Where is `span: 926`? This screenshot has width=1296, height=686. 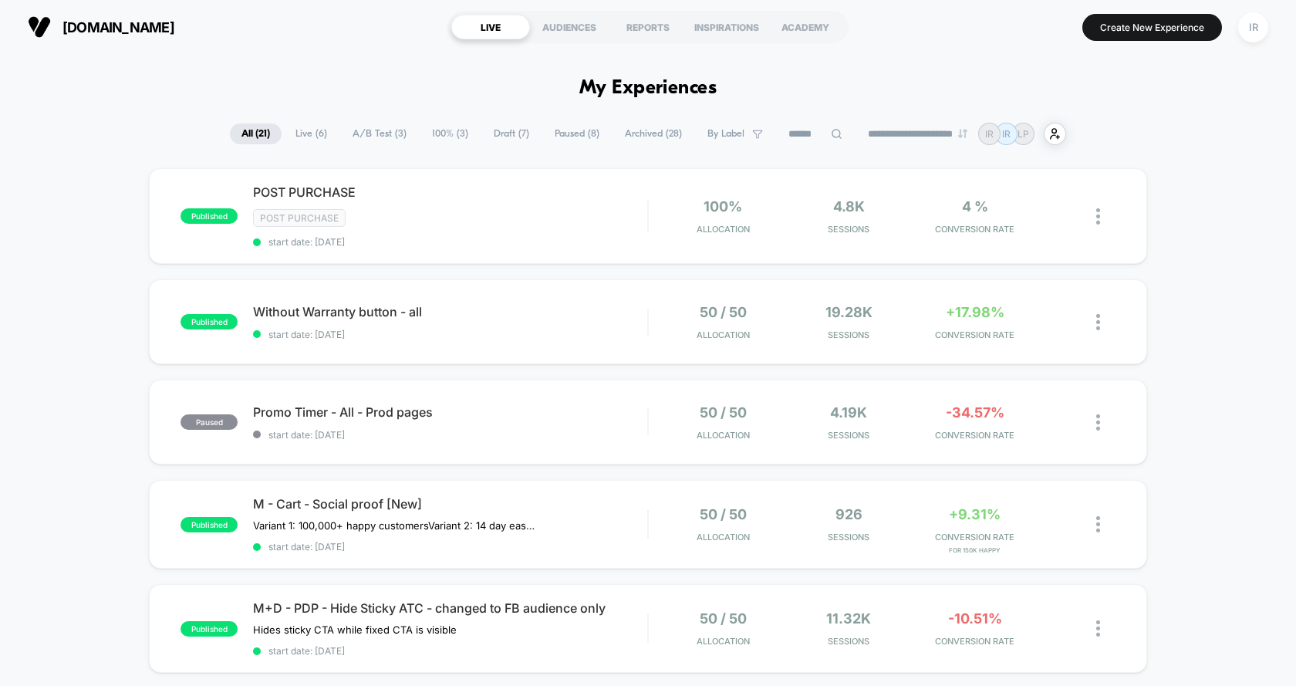 span: 926 is located at coordinates (848, 514).